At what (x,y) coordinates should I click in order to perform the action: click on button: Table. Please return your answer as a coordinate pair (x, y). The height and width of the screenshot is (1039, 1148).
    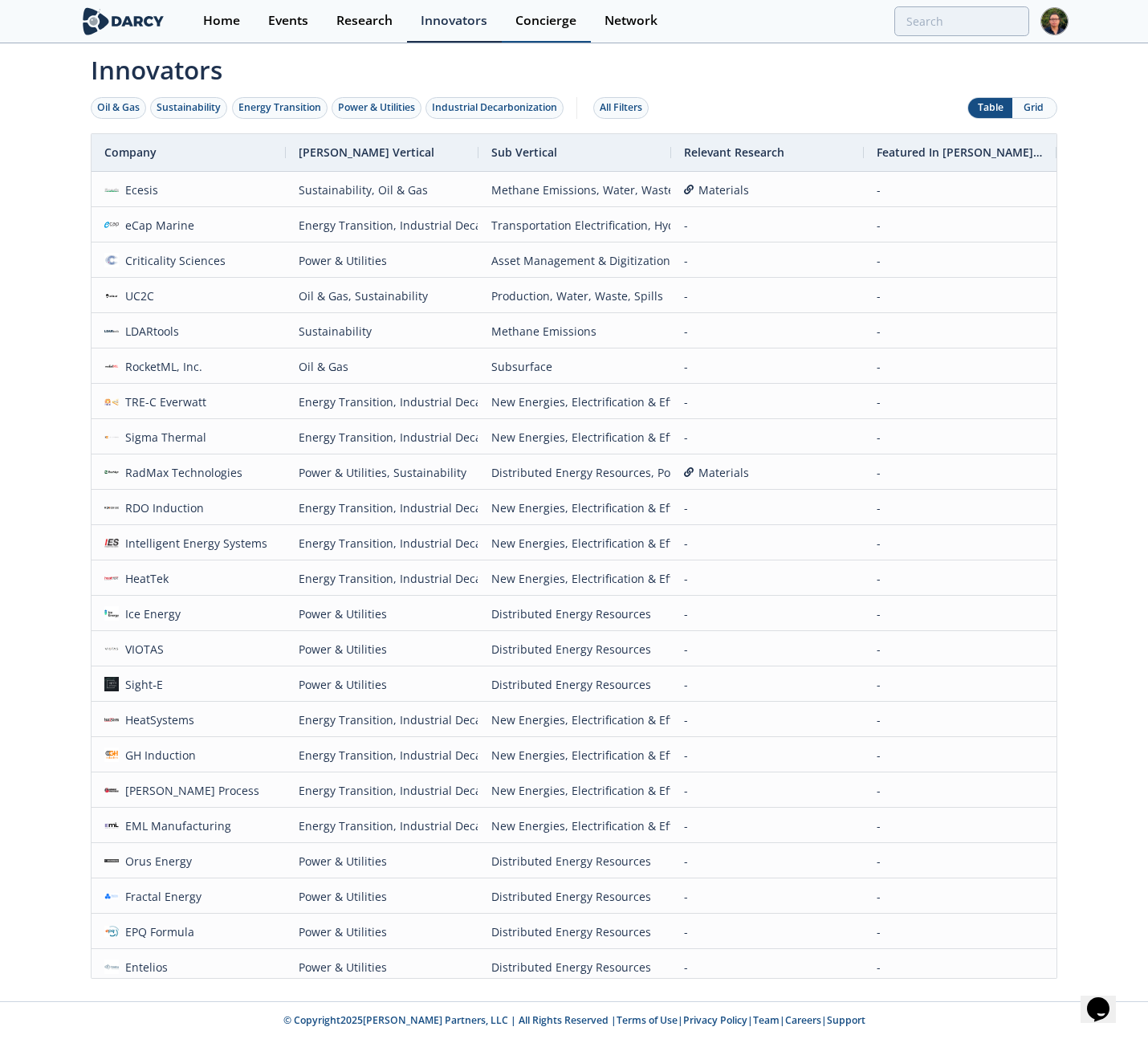
    Looking at the image, I should click on (990, 108).